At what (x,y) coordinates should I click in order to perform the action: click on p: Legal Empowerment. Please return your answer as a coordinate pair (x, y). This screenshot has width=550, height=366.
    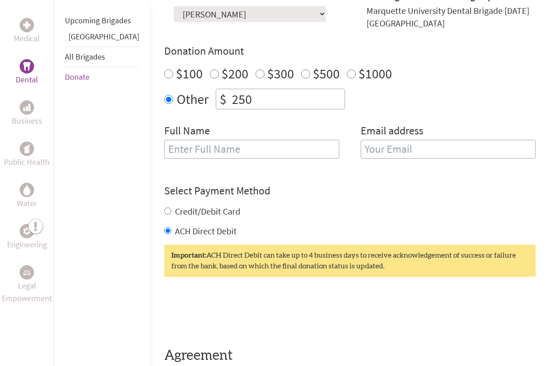
    Looking at the image, I should click on (27, 292).